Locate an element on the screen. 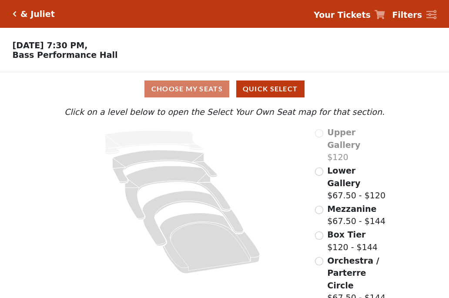 Image resolution: width=449 pixels, height=298 pixels. strong: Your Tickets is located at coordinates (342, 15).